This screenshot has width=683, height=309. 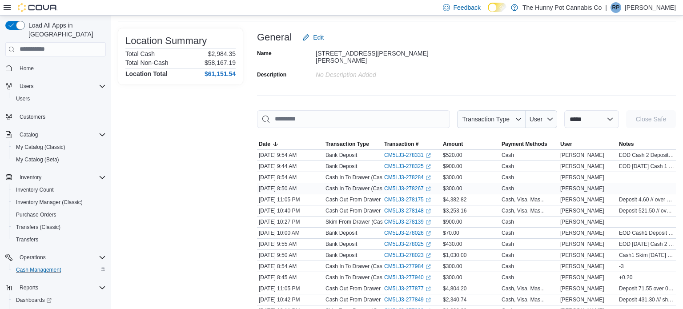 What do you see at coordinates (265, 144) in the screenshot?
I see `span: Date` at bounding box center [265, 144].